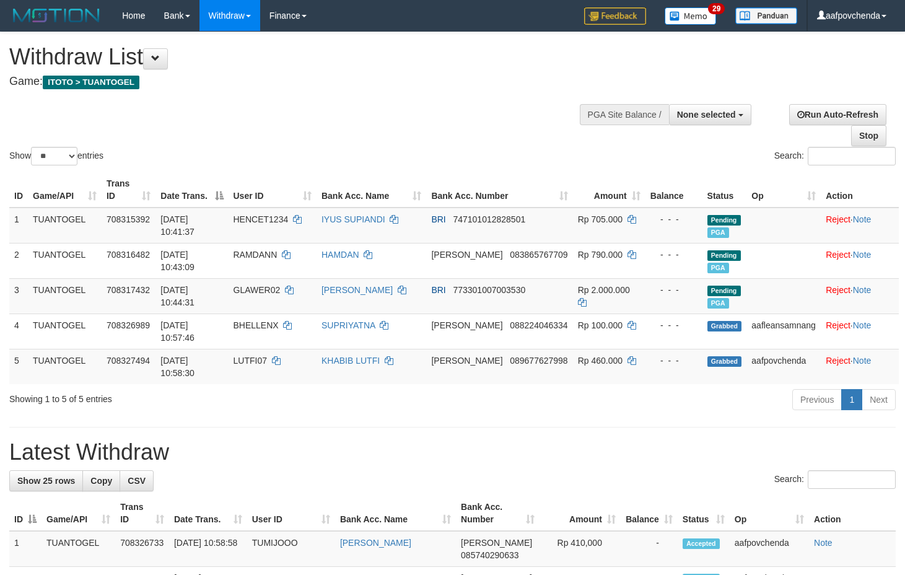 Image resolution: width=905 pixels, height=575 pixels. Describe the element at coordinates (538, 325) in the screenshot. I see `span: Copy 088224046334 to clipboard` at that location.